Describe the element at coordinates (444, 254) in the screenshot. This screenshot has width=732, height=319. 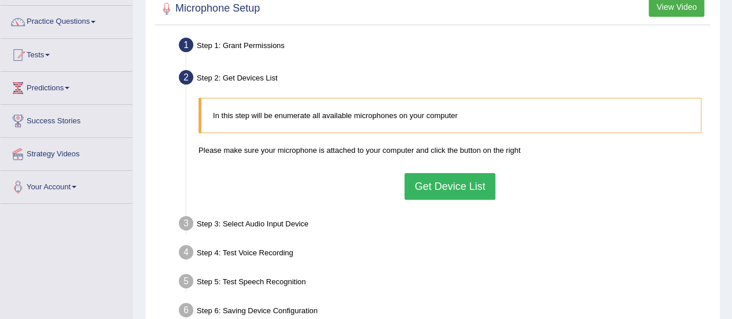
I see `div: Step 4: Test Voice Recording` at that location.